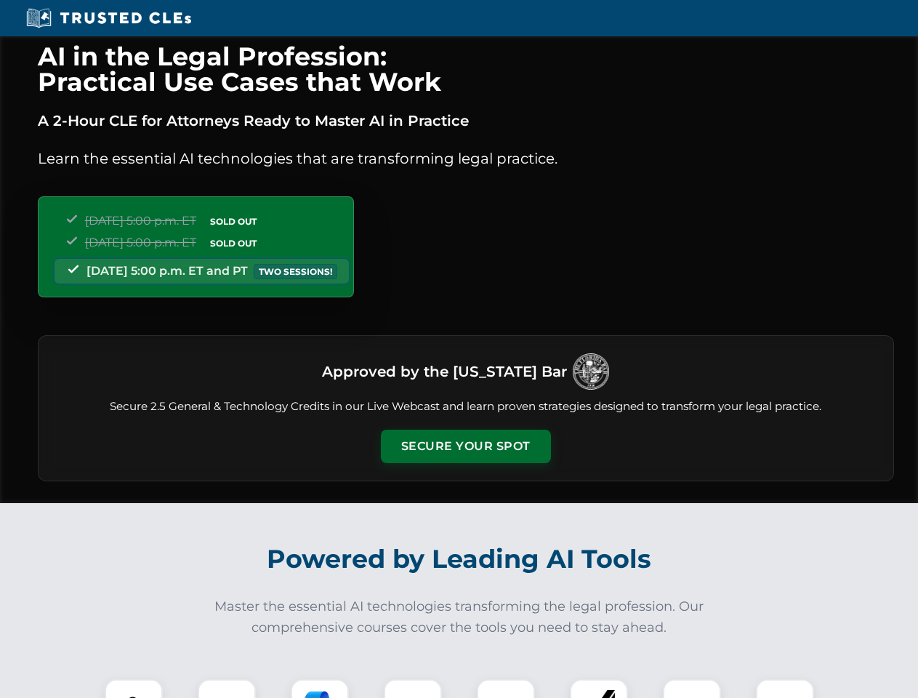 Image resolution: width=918 pixels, height=698 pixels. Describe the element at coordinates (459, 617) in the screenshot. I see `p: Master the essential AI technologies transforming the legal profession. Our comprehensive courses...` at that location.